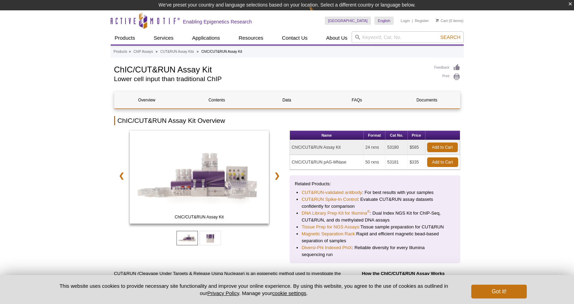 This screenshot has height=304, width=574. Describe the element at coordinates (331, 227) in the screenshot. I see `a: Tissue Prep for NGS Assays:` at that location.